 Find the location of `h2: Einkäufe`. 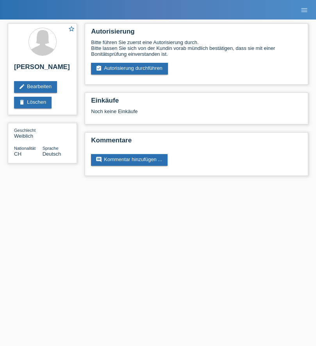

h2: Einkäufe is located at coordinates (196, 103).